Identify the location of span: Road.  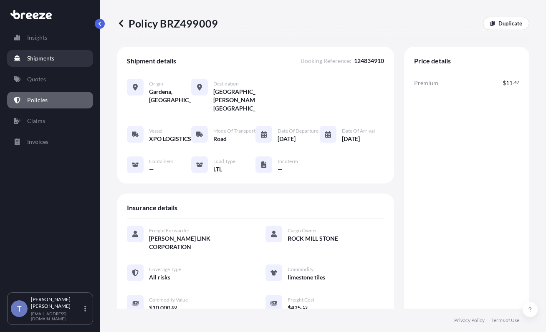
(220, 139).